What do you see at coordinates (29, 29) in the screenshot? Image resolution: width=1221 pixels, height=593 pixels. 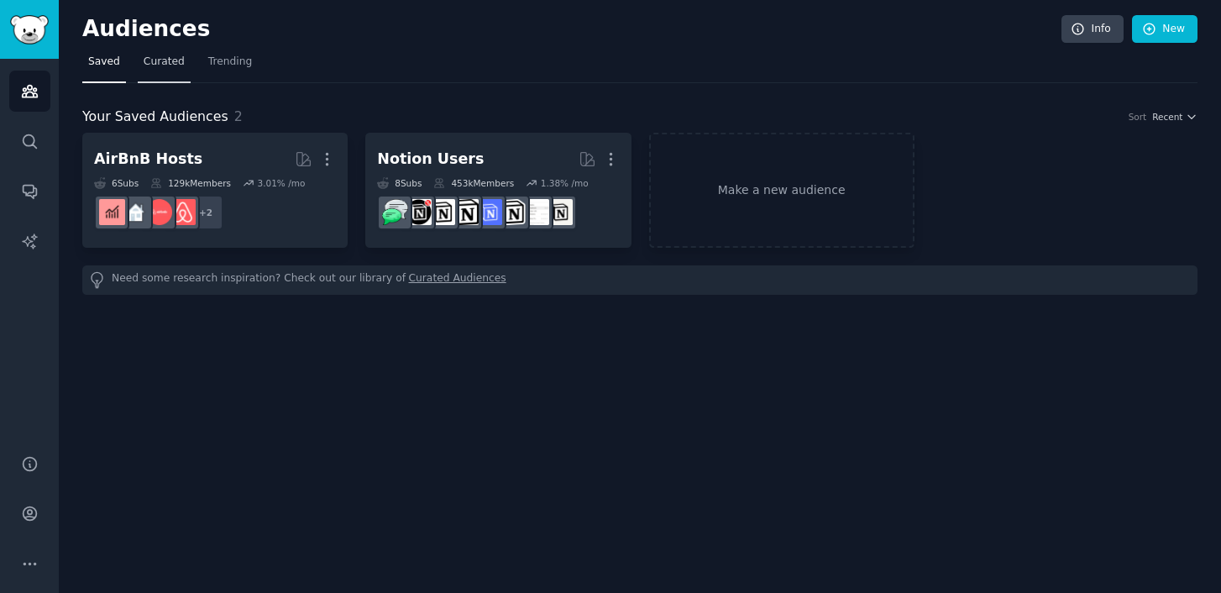 I see `img: GummySearch logo` at bounding box center [29, 29].